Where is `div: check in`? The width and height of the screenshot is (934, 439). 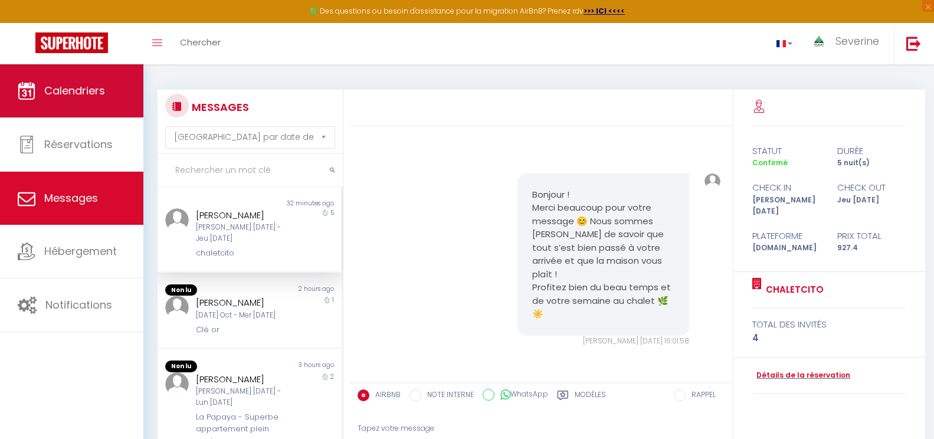
div: check in is located at coordinates (787, 188).